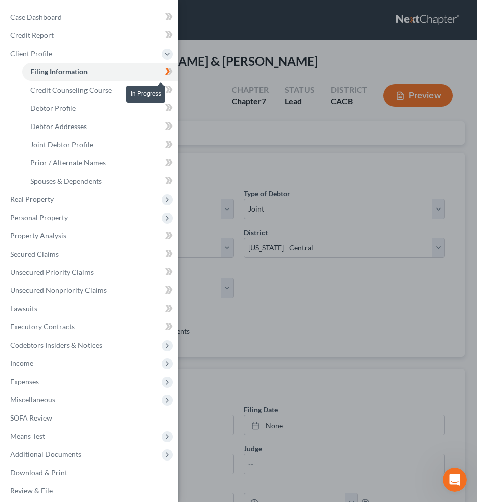  What do you see at coordinates (100, 90) in the screenshot?
I see `a: Credit Counseling Course` at bounding box center [100, 90].